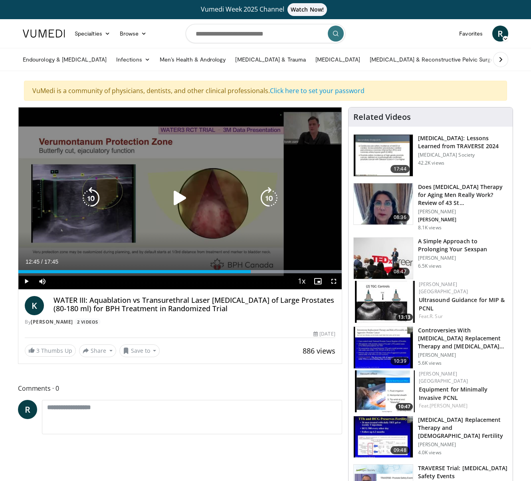 The width and height of the screenshot is (531, 481). I want to click on a: Specialties, so click(92, 34).